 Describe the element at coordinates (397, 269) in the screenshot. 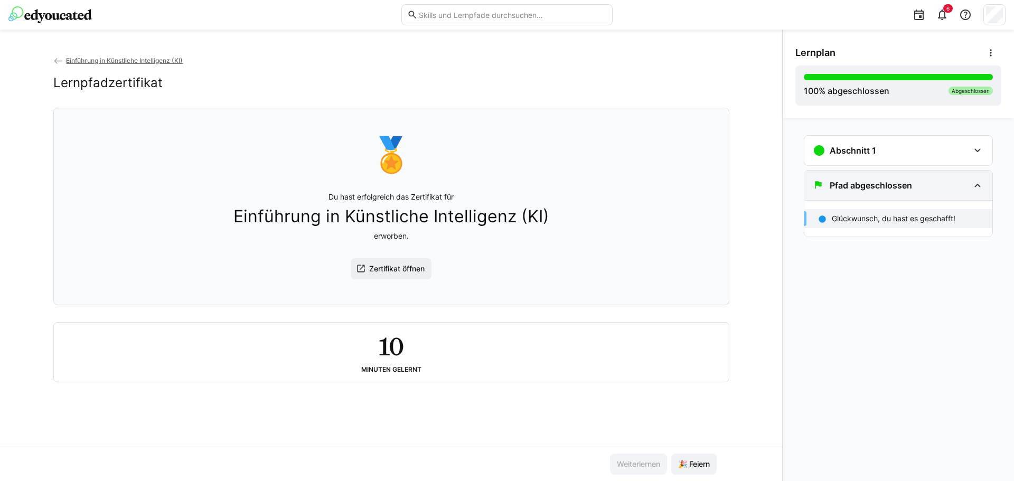

I see `span: Zertifikat öffnen` at that location.